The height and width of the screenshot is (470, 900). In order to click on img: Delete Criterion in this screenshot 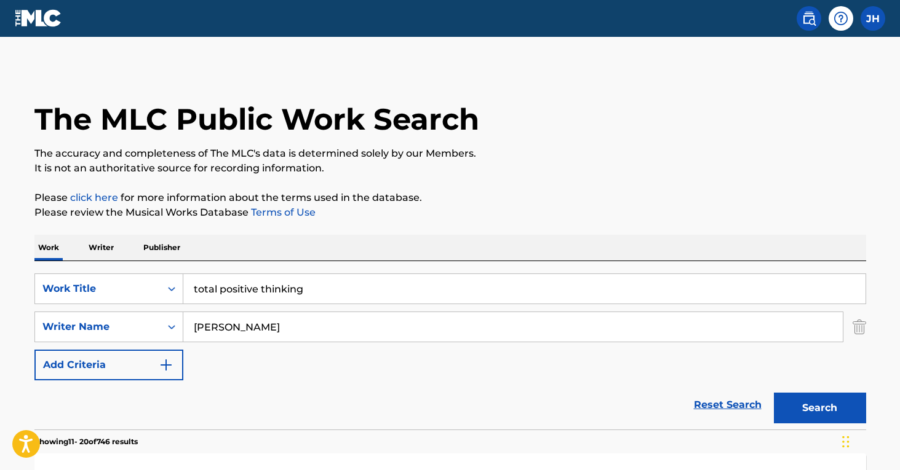, I will do `click(859, 327)`.